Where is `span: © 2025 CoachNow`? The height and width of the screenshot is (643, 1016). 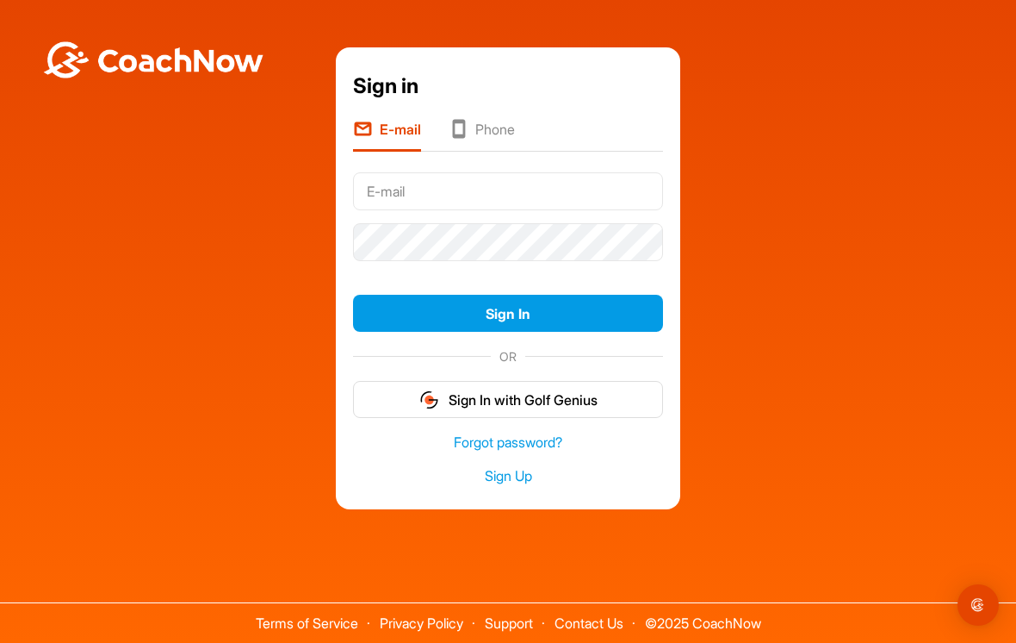
span: © 2025 CoachNow is located at coordinates (703, 616).